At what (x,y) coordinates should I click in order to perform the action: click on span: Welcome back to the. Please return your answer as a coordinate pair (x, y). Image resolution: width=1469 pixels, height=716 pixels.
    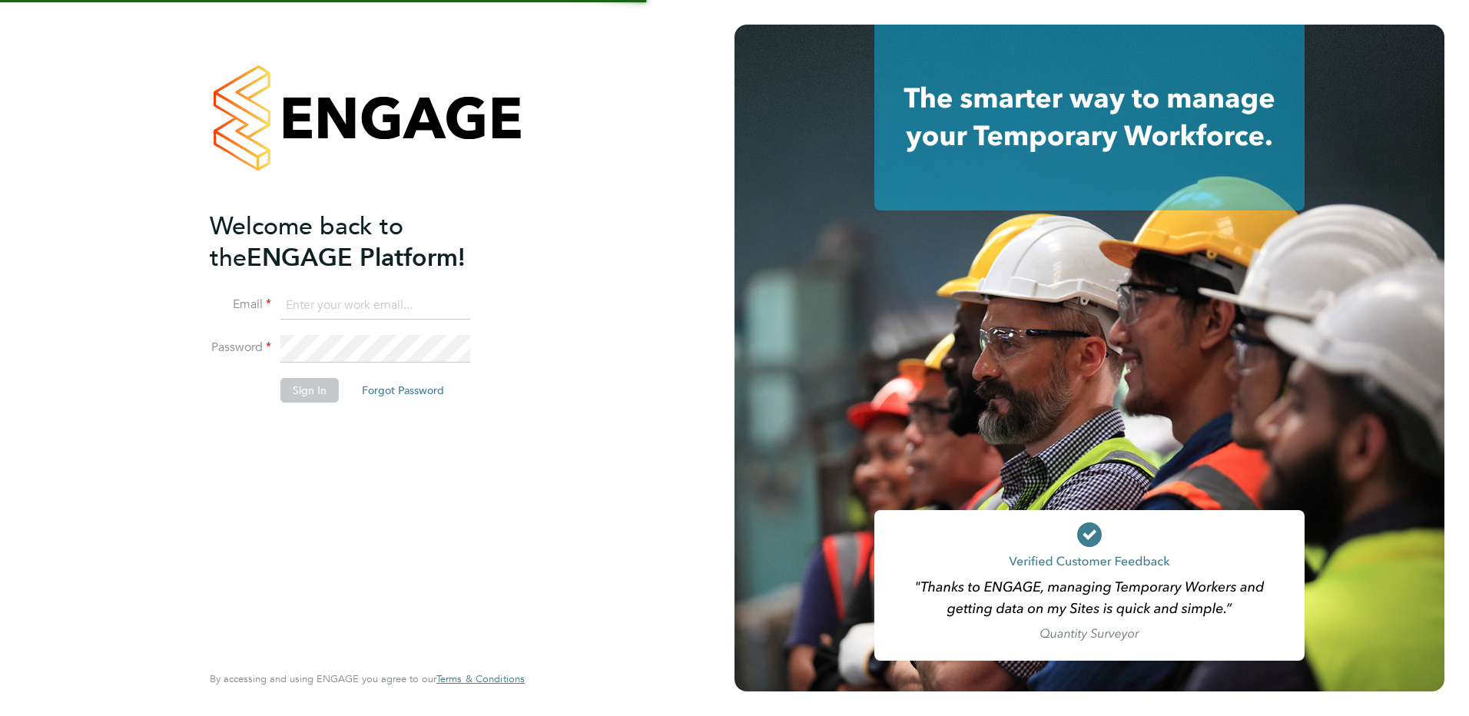
    Looking at the image, I should click on (306, 242).